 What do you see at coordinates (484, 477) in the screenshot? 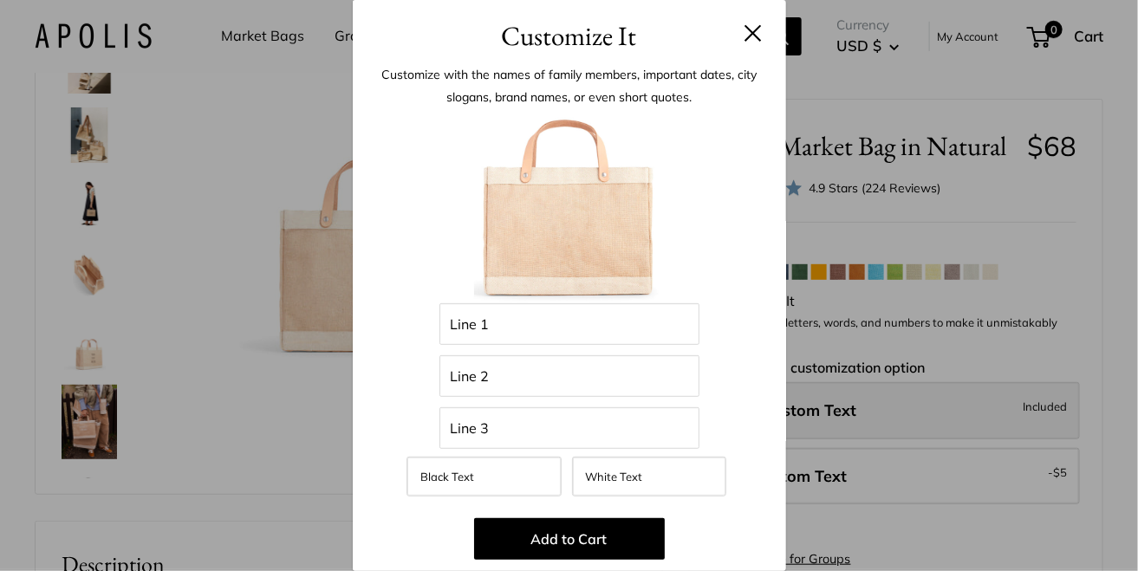
I see `label: Black Text` at bounding box center [484, 477].